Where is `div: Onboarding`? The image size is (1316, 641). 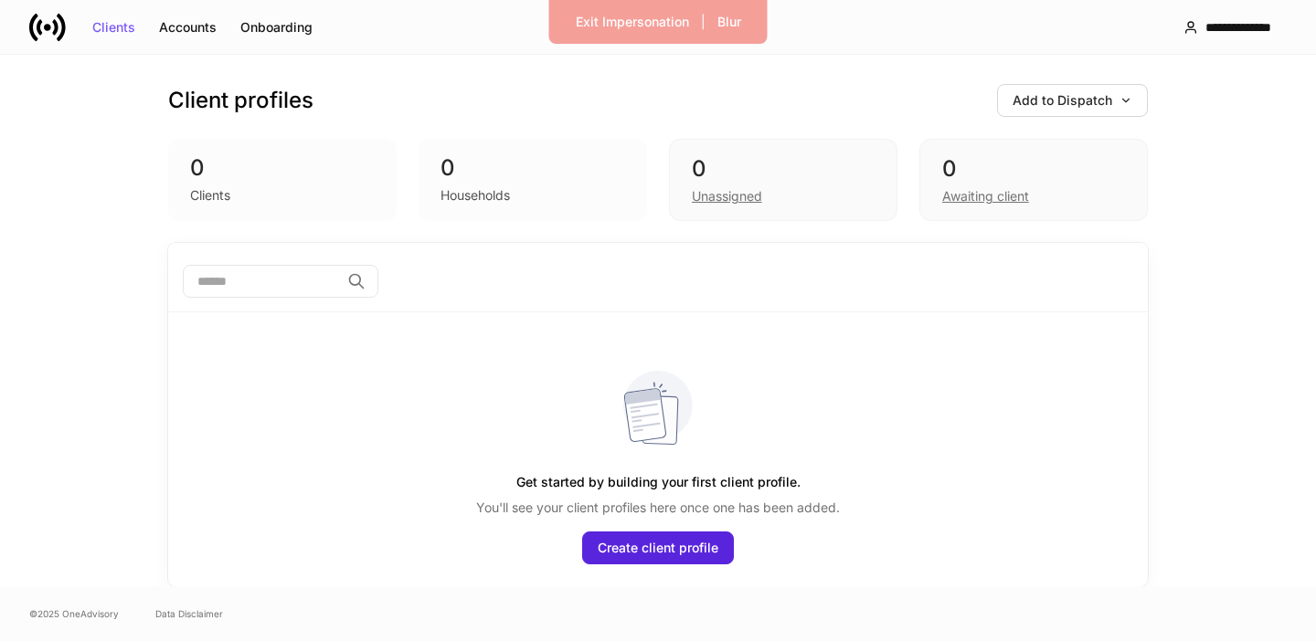 div: Onboarding is located at coordinates (276, 27).